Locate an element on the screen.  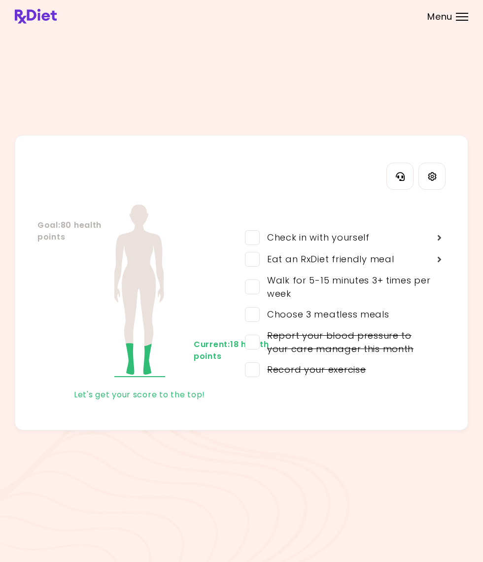
div: Report your blood pressure to your care manager this month is located at coordinates (347, 342).